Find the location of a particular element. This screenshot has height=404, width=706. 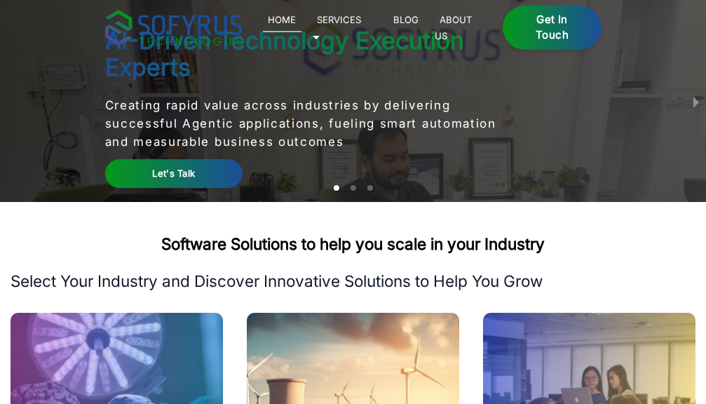

div: Get in Touch is located at coordinates (552, 28).